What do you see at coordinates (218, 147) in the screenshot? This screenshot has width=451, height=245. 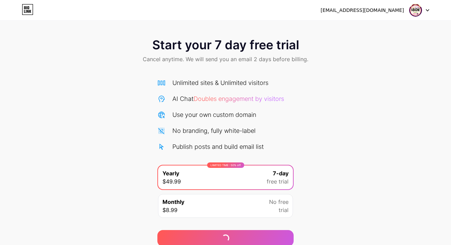 I see `div: Publish posts and build email list` at bounding box center [218, 147].